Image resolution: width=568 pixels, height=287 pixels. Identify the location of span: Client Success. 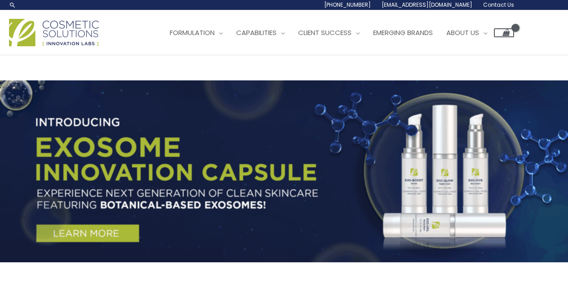
(324, 32).